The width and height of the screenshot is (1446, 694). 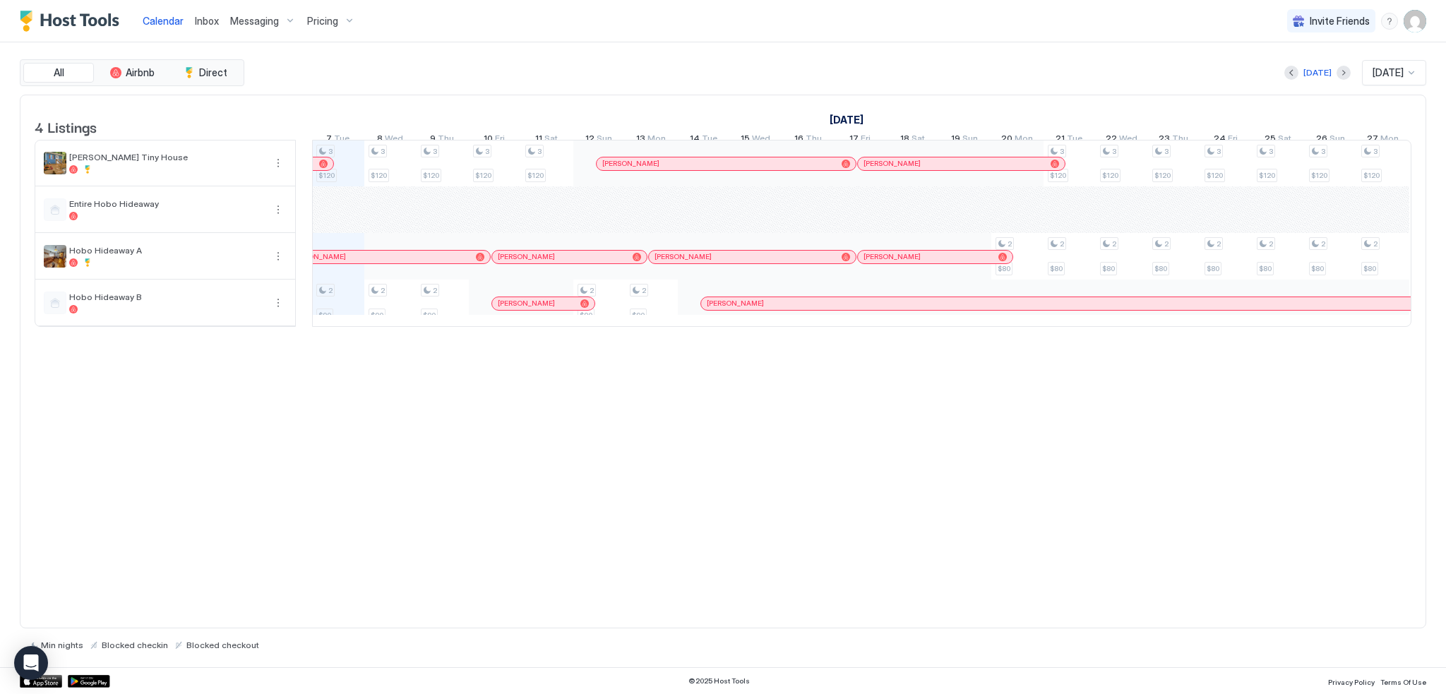 What do you see at coordinates (59, 73) in the screenshot?
I see `button: All` at bounding box center [59, 73].